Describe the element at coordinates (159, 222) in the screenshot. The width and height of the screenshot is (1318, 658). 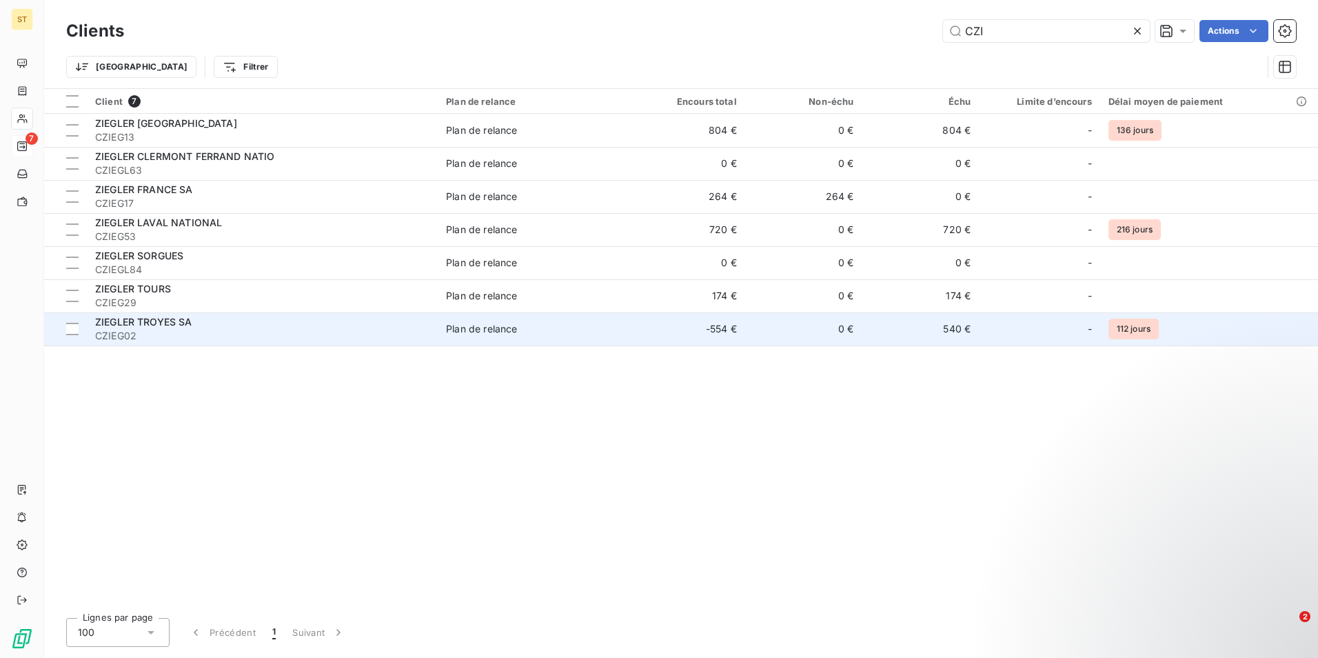
I see `span: ZIEGLER LAVAL NATIONAL` at that location.